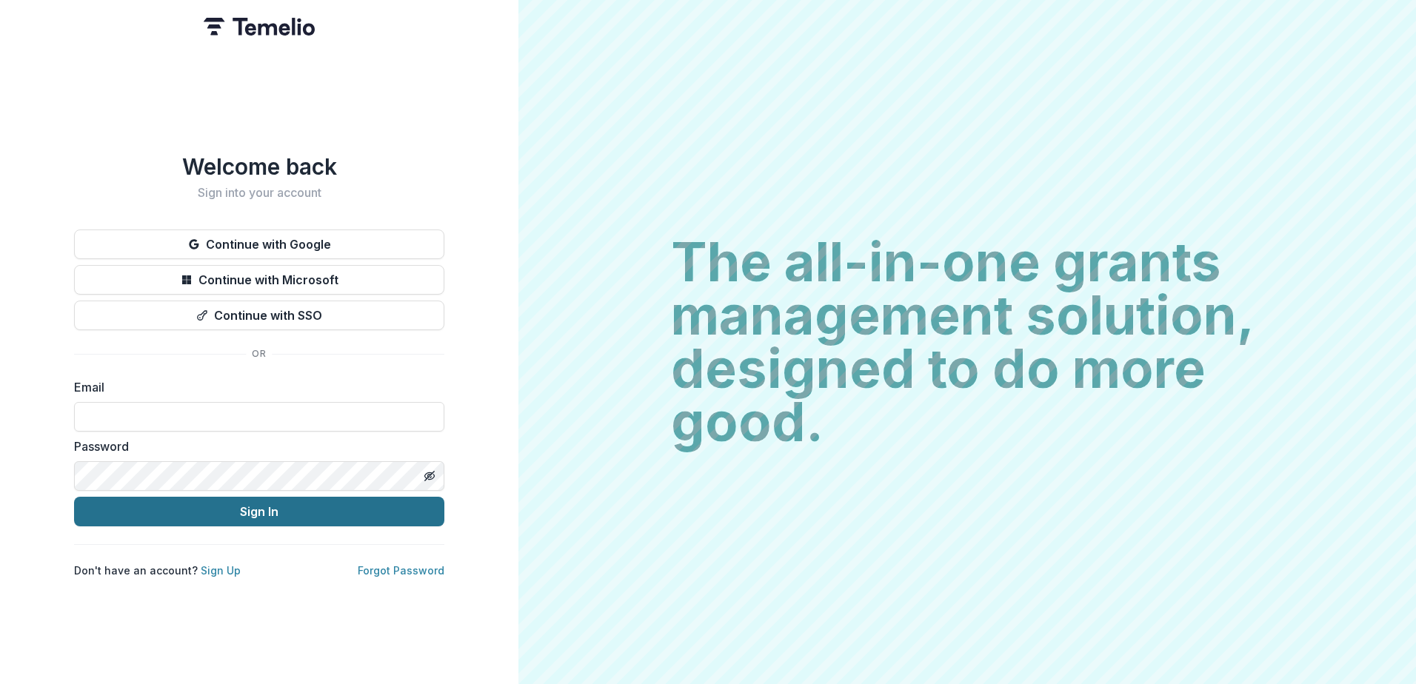 The image size is (1416, 684). I want to click on label: Email, so click(255, 387).